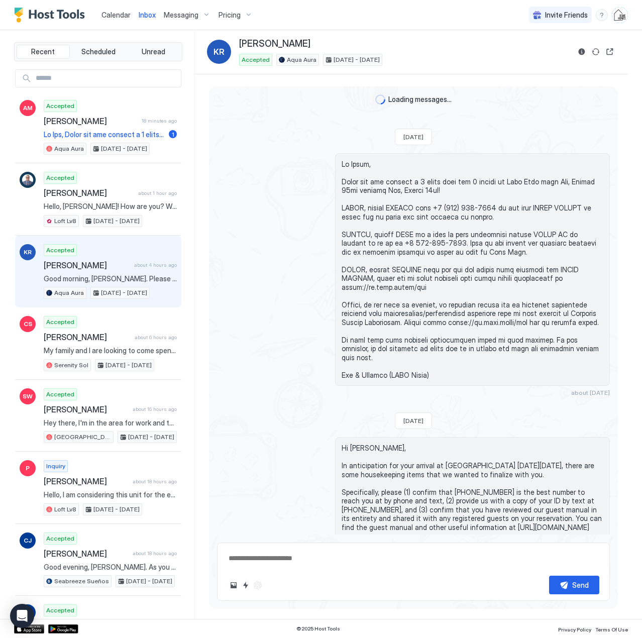 The height and width of the screenshot is (638, 642). I want to click on span: CJ, so click(28, 540).